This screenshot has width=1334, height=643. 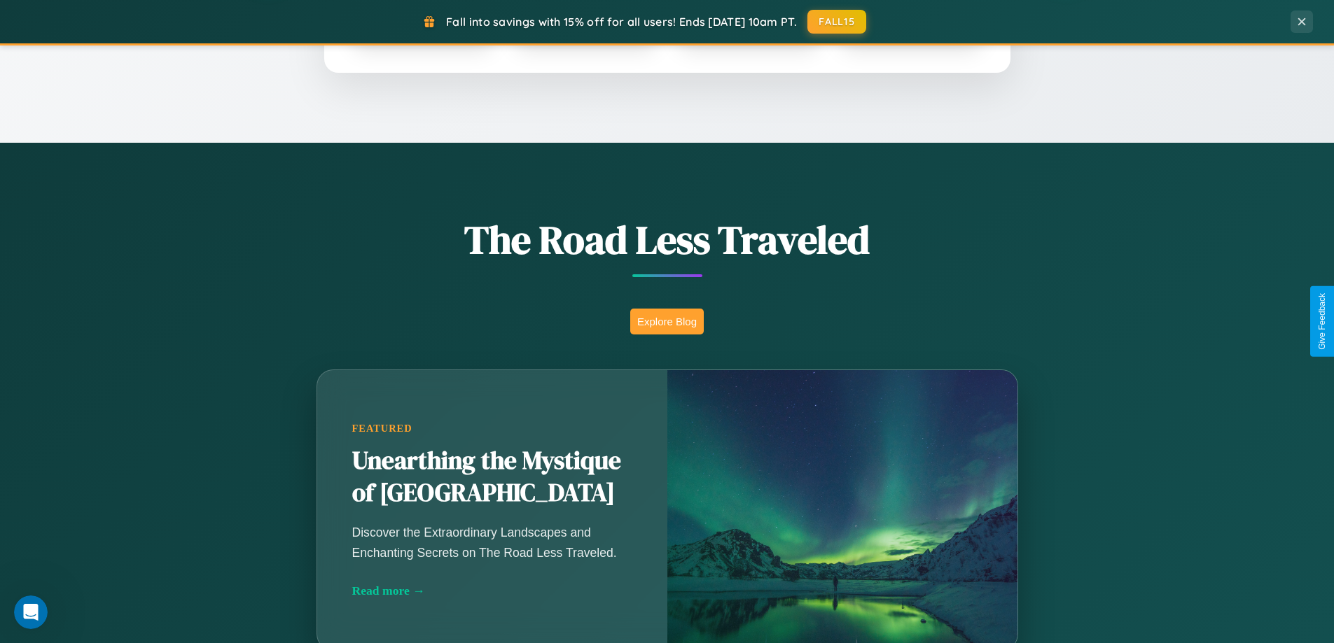 What do you see at coordinates (1322, 321) in the screenshot?
I see `div: Give Feedback` at bounding box center [1322, 321].